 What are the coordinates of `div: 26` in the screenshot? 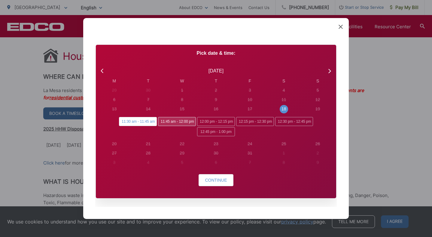 It's located at (318, 144).